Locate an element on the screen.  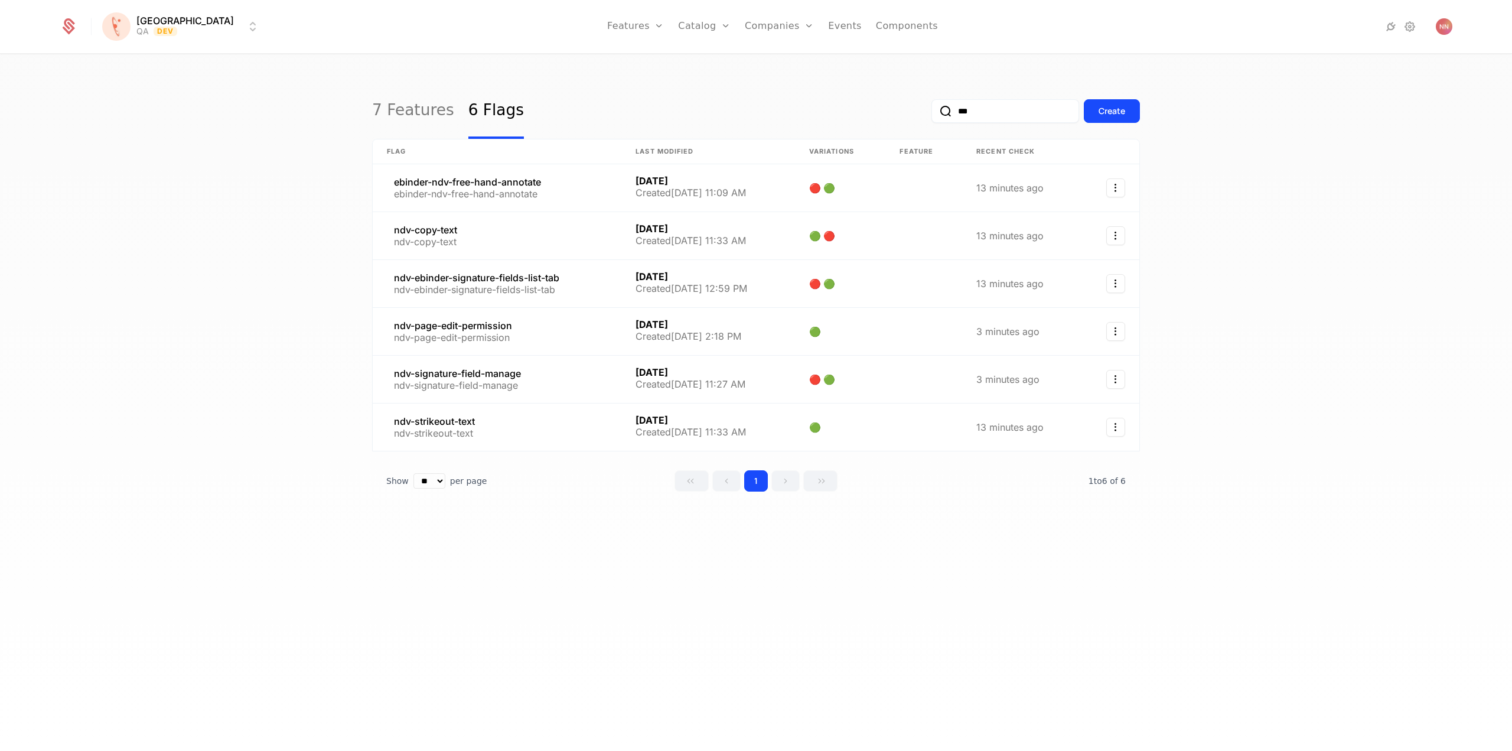
a: 6 Flags is located at coordinates (496, 111).